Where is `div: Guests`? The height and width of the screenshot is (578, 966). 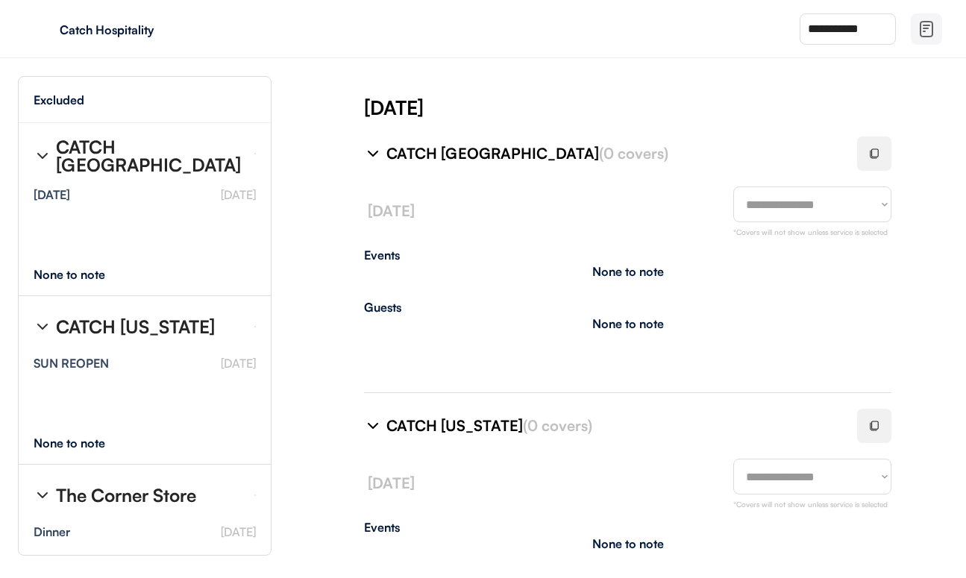
div: Guests is located at coordinates (628, 307).